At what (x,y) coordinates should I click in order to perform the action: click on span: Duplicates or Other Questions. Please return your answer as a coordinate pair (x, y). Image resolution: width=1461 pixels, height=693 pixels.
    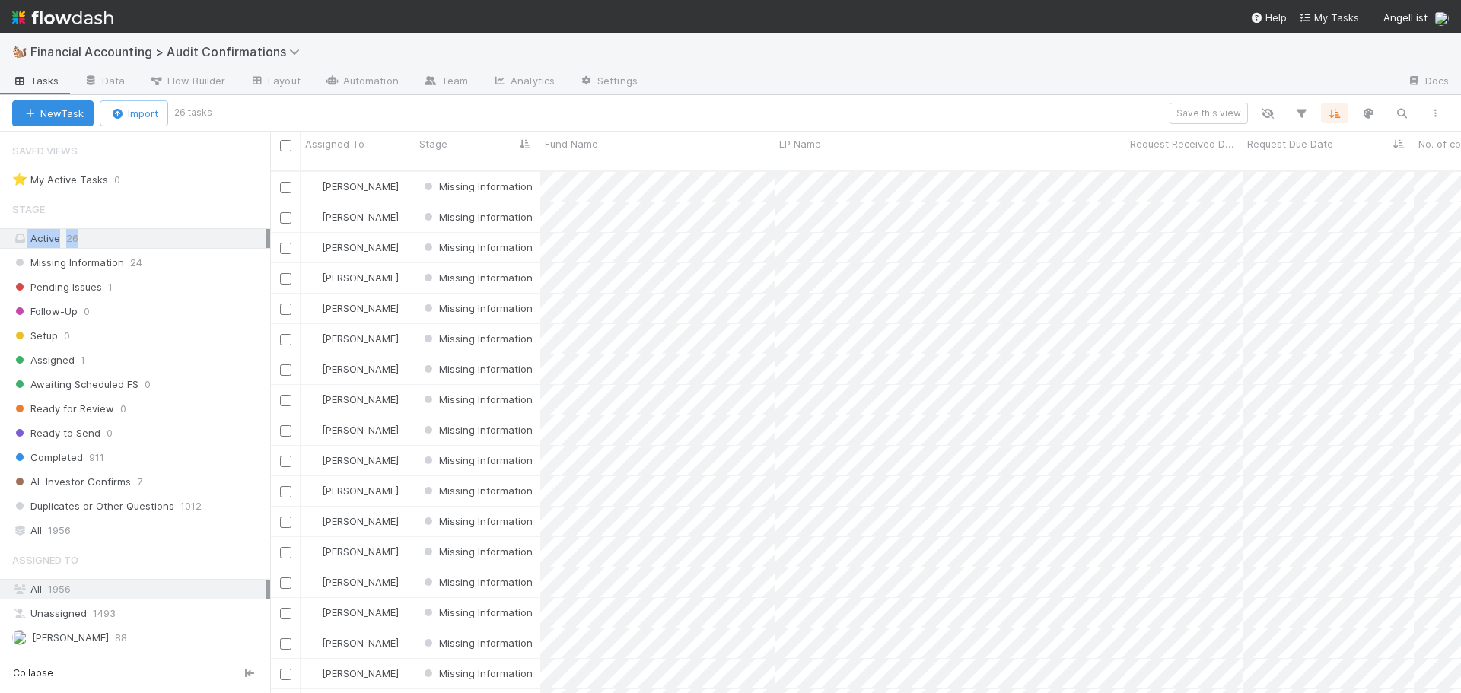
    Looking at the image, I should click on (93, 506).